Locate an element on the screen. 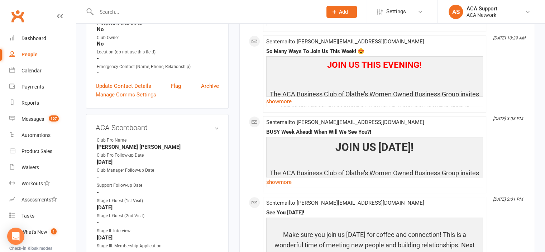 The image size is (545, 252). button: Add is located at coordinates (342, 12).